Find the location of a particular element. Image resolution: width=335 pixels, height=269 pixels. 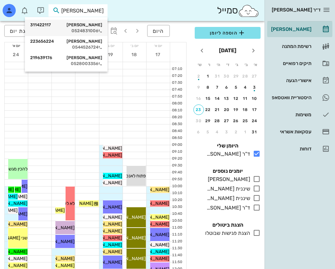

button: 17 is located at coordinates (255, 110).